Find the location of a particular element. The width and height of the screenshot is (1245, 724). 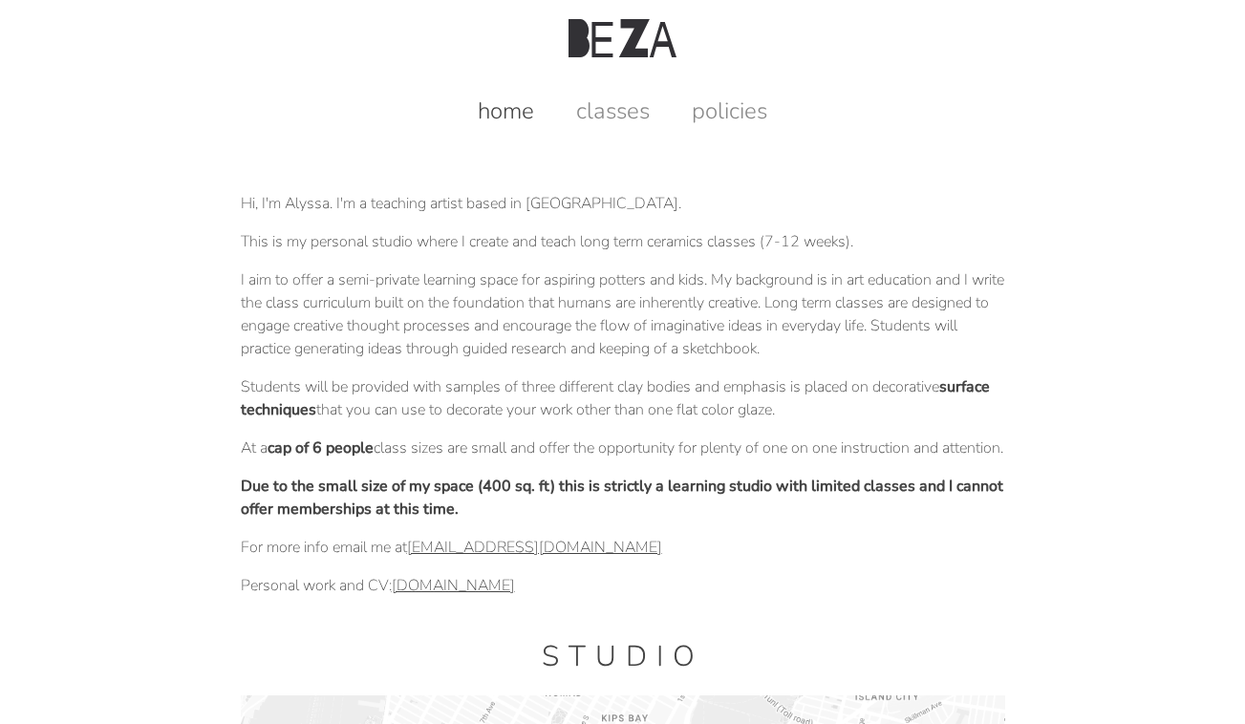

a: policies is located at coordinates (729, 111).